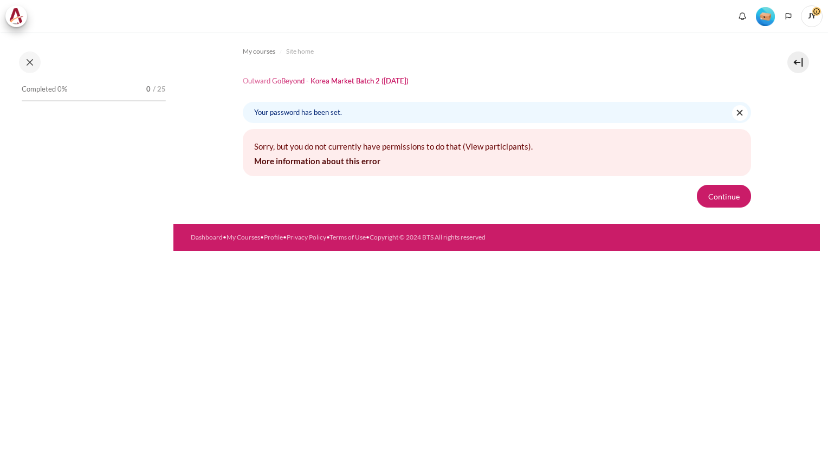 This screenshot has height=452, width=828. Describe the element at coordinates (742, 16) in the screenshot. I see `div: Show notification window with no new notifications` at that location.